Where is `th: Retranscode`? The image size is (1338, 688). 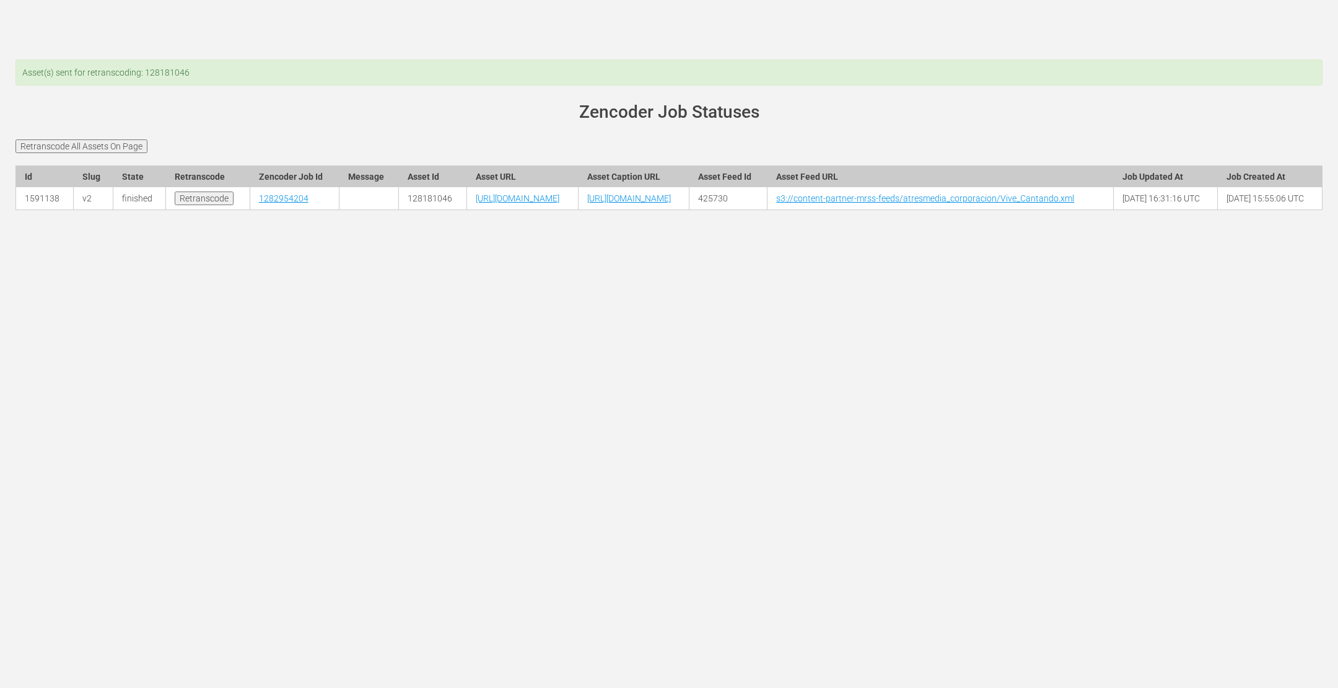 th: Retranscode is located at coordinates (208, 176).